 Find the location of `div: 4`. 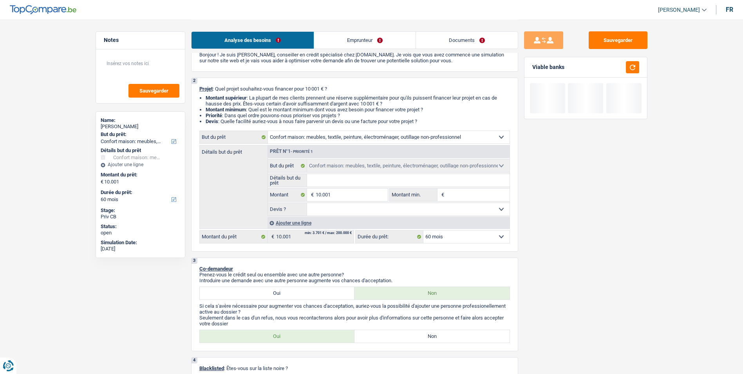

div: 4 is located at coordinates (194, 360).